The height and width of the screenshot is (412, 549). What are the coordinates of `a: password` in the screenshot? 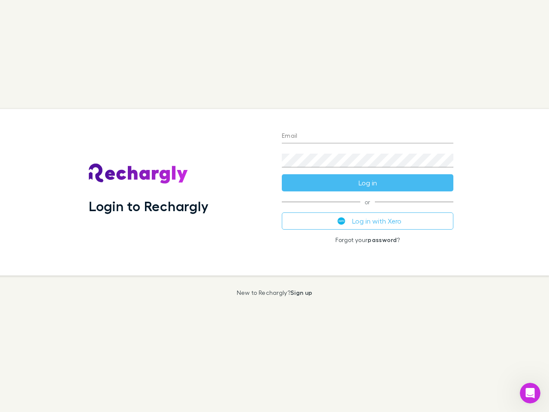 It's located at (382, 239).